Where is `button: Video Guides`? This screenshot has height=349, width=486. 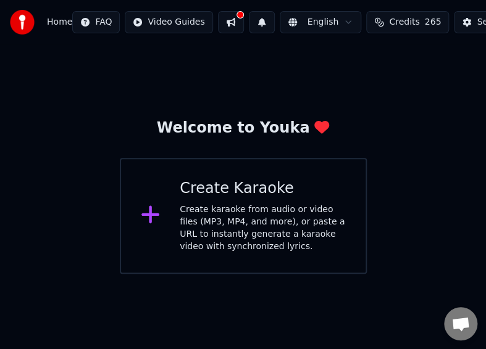 button: Video Guides is located at coordinates (168, 22).